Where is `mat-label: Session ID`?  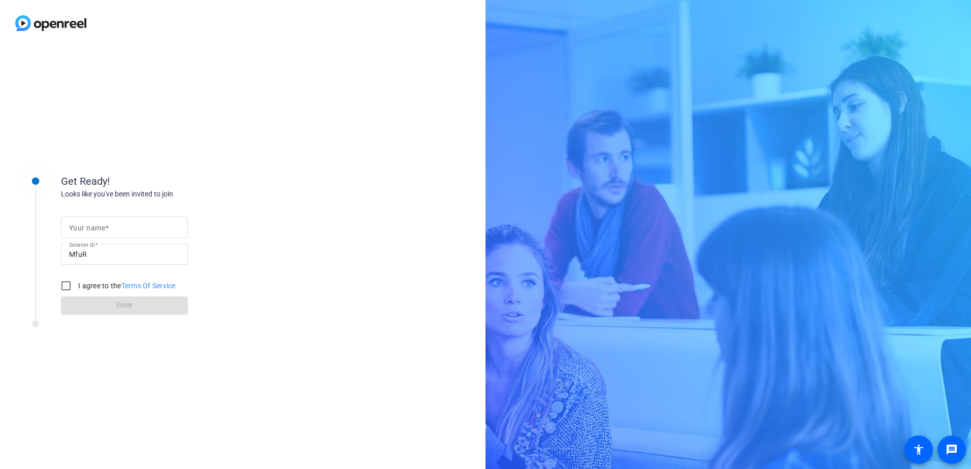 mat-label: Session ID is located at coordinates (82, 245).